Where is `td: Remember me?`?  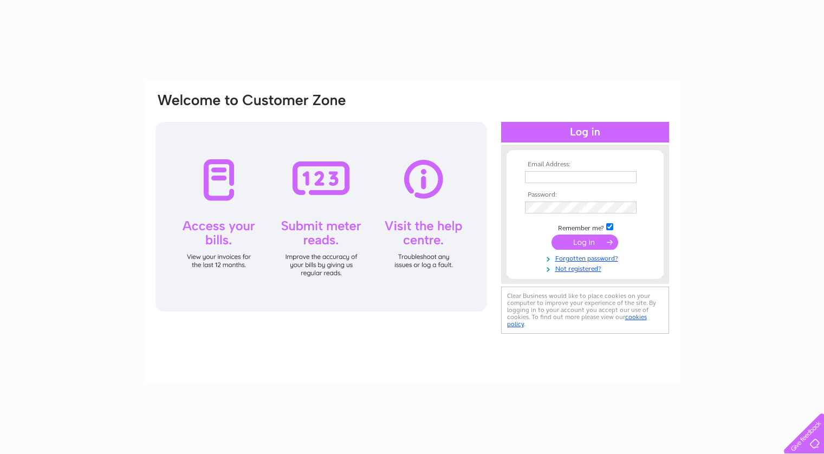 td: Remember me? is located at coordinates (585, 227).